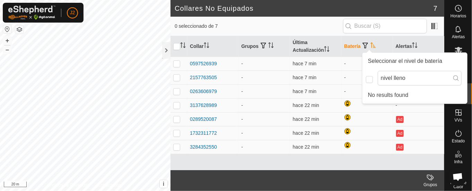  Describe the element at coordinates (385, 26) in the screenshot. I see `input: Buscar (S)` at that location.